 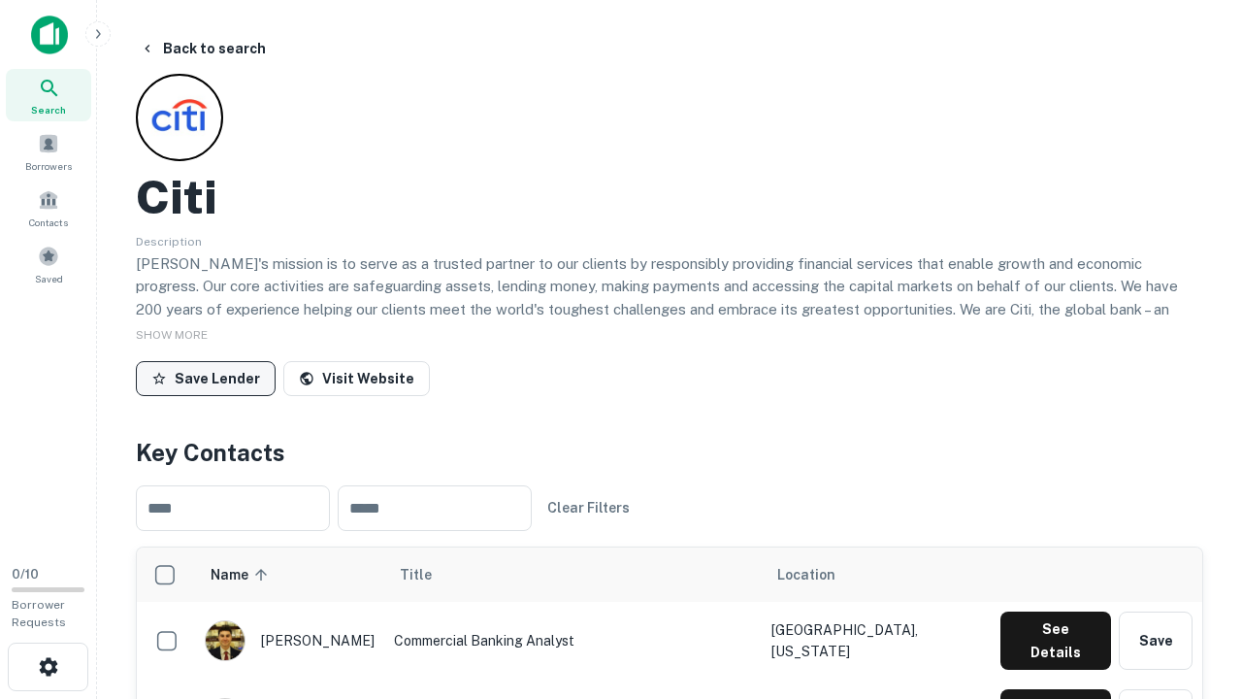 What do you see at coordinates (49, 95) in the screenshot?
I see `div: Search` at bounding box center [49, 95].